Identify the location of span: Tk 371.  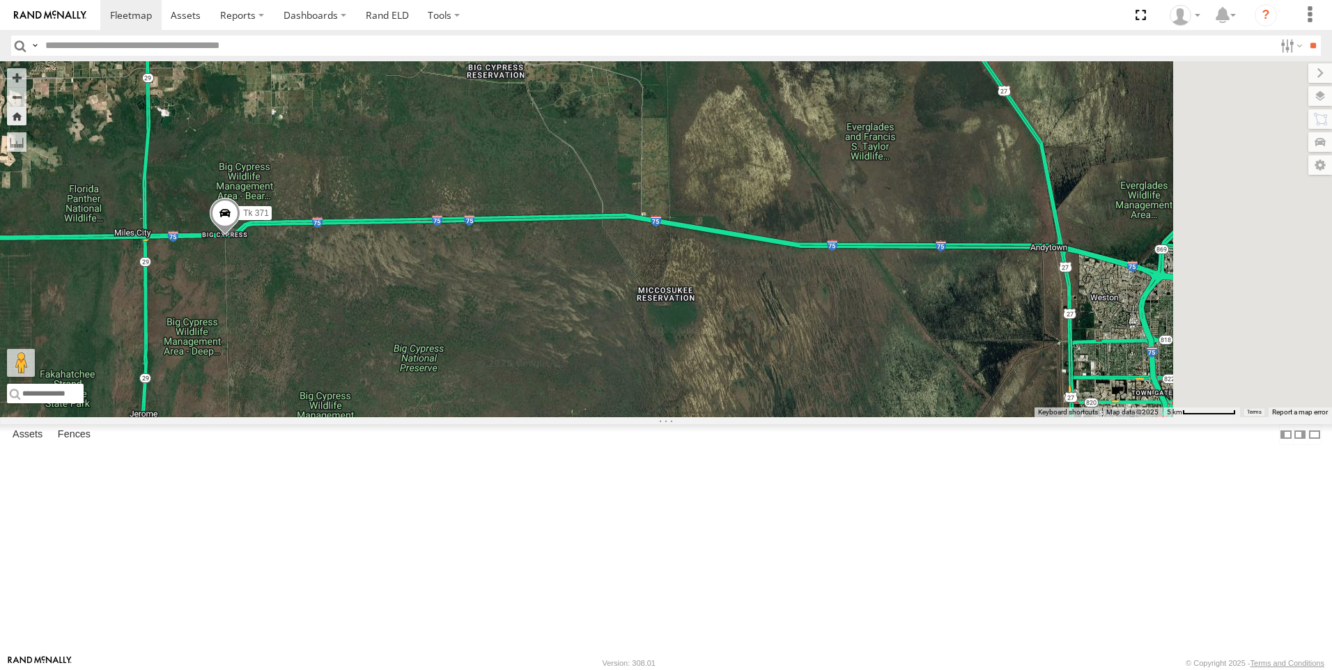
(256, 213).